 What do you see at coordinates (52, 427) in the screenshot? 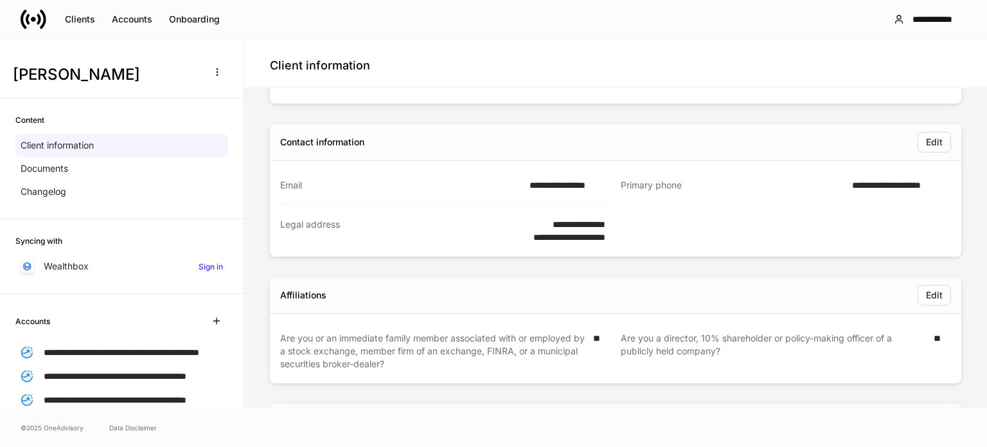
I see `span: © 2025 OneAdvisory` at bounding box center [52, 427].